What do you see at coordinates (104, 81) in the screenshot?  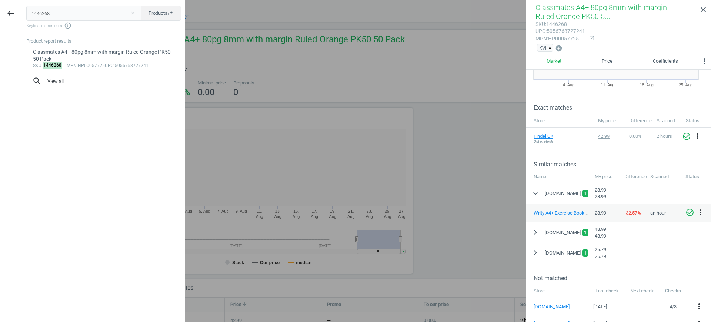 I see `span: View all` at bounding box center [104, 81].